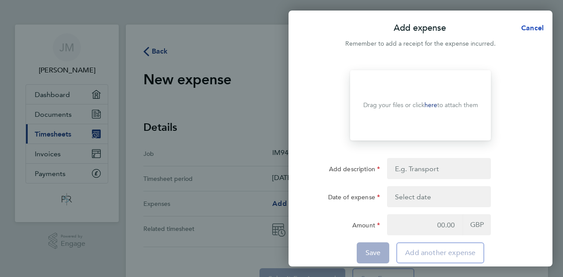 This screenshot has width=563, height=277. I want to click on input: E.g. Transport, so click(439, 169).